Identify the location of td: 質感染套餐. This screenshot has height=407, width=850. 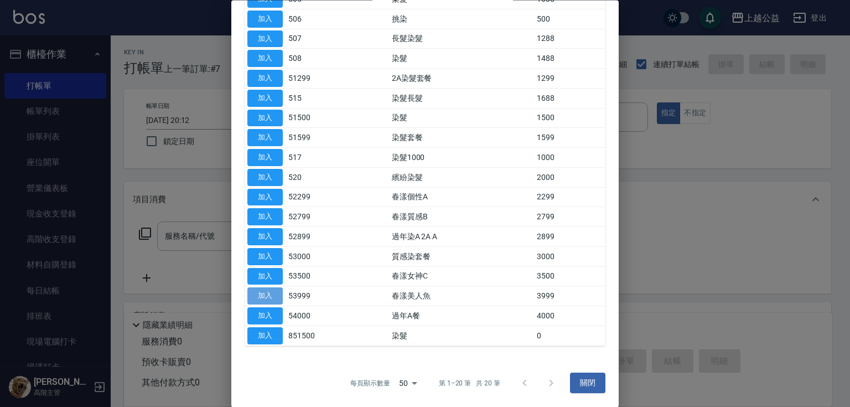
(462, 257).